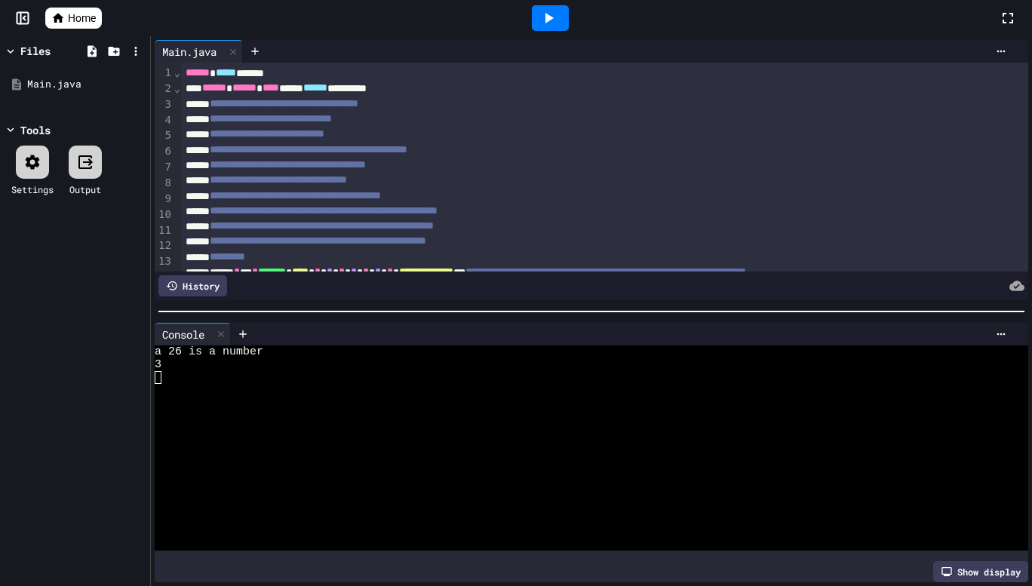 The height and width of the screenshot is (586, 1032). Describe the element at coordinates (164, 73) in the screenshot. I see `div: 1` at that location.